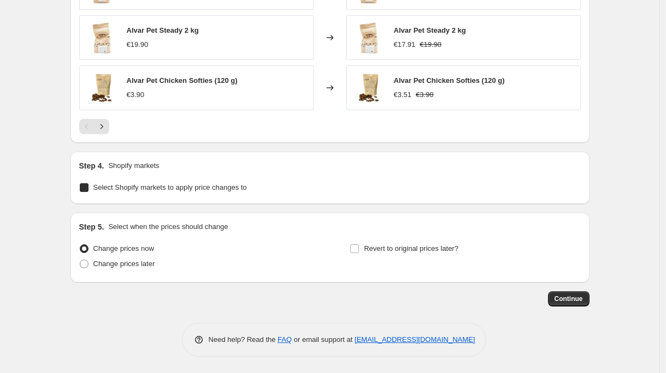 The width and height of the screenshot is (666, 373). Describe the element at coordinates (411, 248) in the screenshot. I see `span: Revert to original prices later?` at that location.